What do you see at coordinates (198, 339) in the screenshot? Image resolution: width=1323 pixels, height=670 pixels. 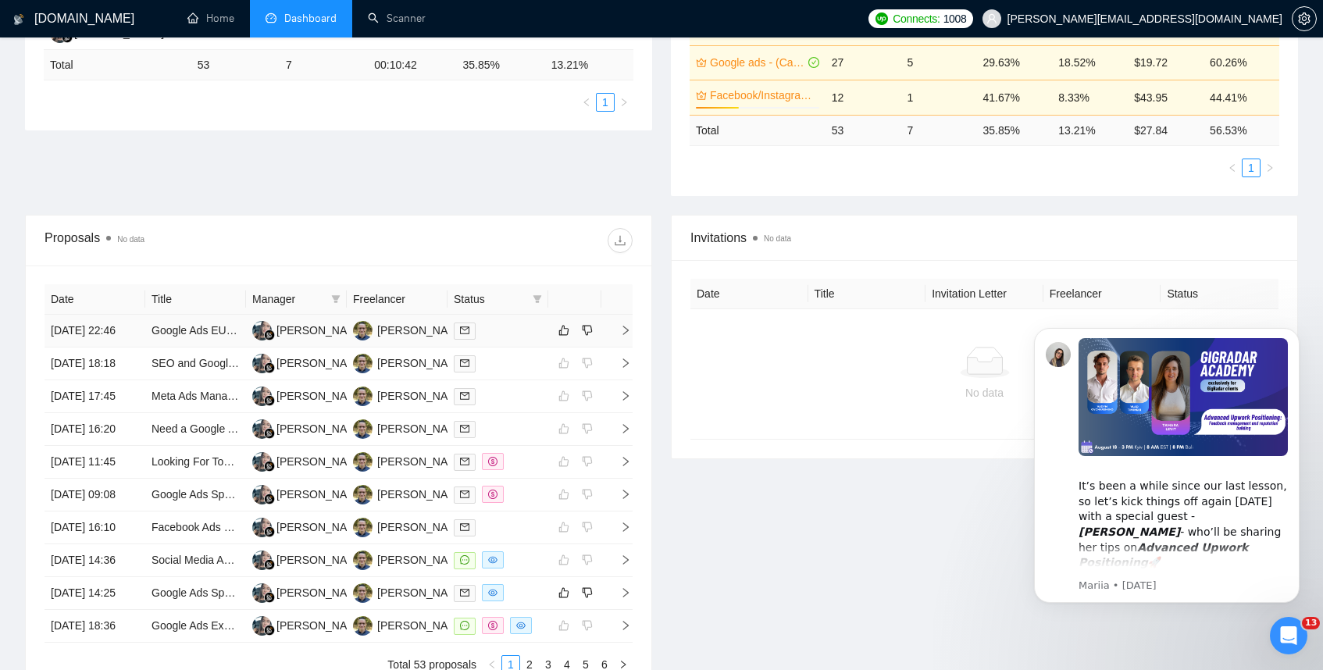 I see `div: Just checking in on this. Thanks!` at bounding box center [198, 339].